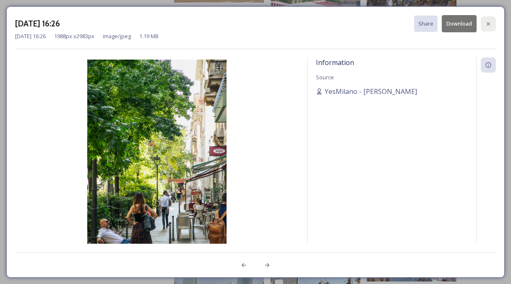 This screenshot has width=511, height=284. Describe the element at coordinates (157, 164) in the screenshot. I see `img: IMG_9074-2.jpg` at that location.